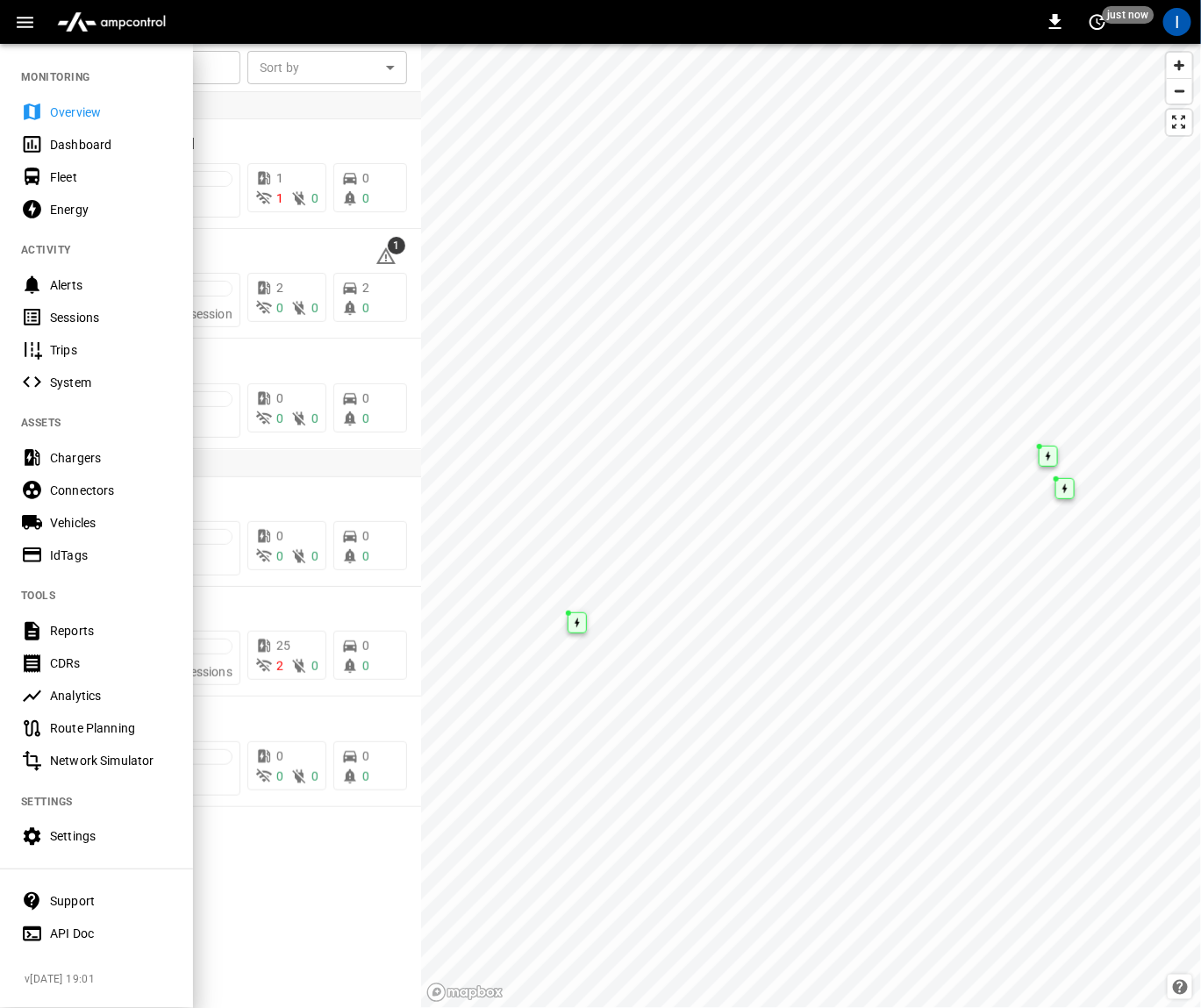 This screenshot has width=1201, height=1008. Describe the element at coordinates (111, 458) in the screenshot. I see `div: Chargers` at that location.